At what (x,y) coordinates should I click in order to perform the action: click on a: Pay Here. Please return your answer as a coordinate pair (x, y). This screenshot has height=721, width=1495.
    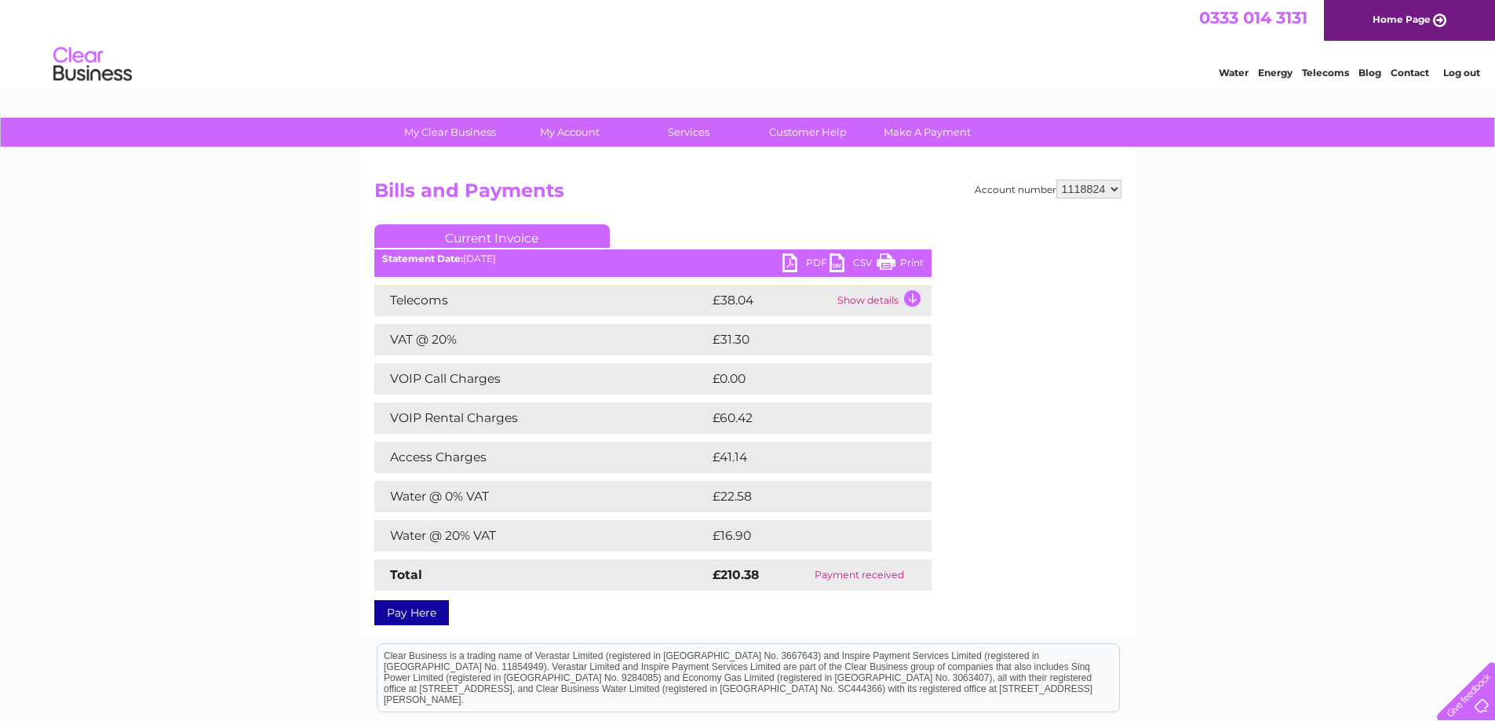
    Looking at the image, I should click on (411, 613).